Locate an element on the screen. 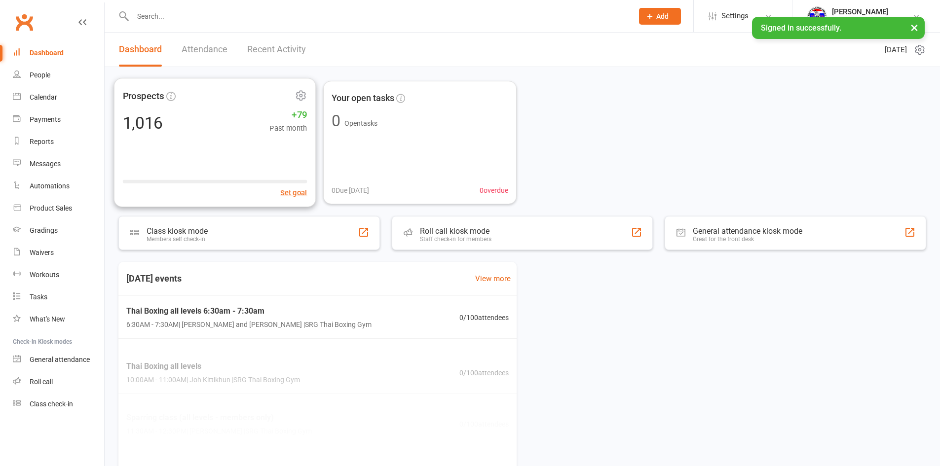 The height and width of the screenshot is (466, 940). div: Gradings is located at coordinates (43, 230).